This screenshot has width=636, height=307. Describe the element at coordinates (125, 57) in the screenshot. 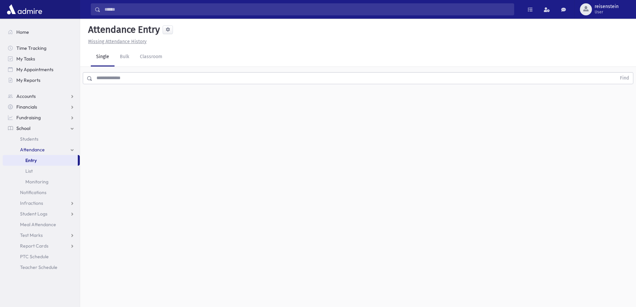

I see `a: Bulk` at that location.